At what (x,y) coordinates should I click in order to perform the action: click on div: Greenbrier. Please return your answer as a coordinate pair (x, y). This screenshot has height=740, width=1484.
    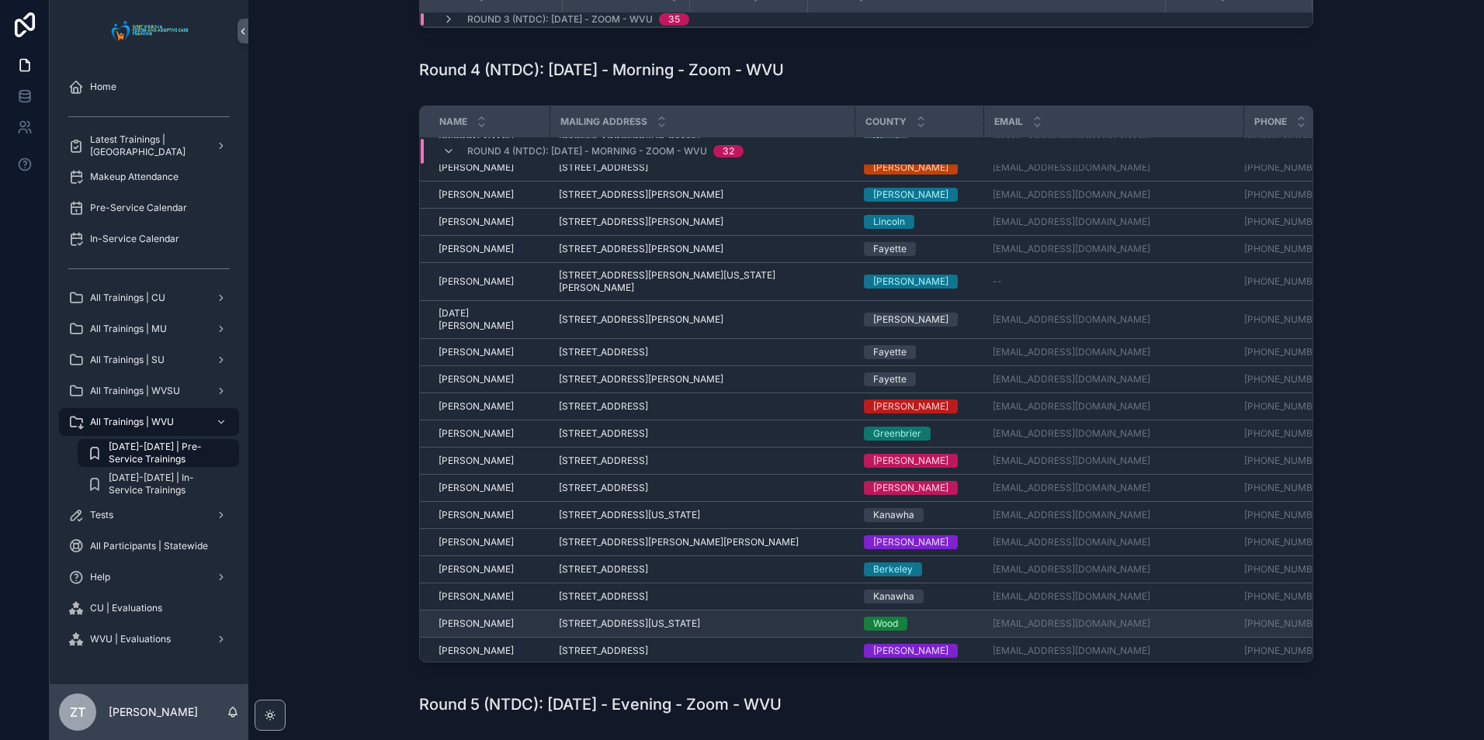
    Looking at the image, I should click on (897, 434).